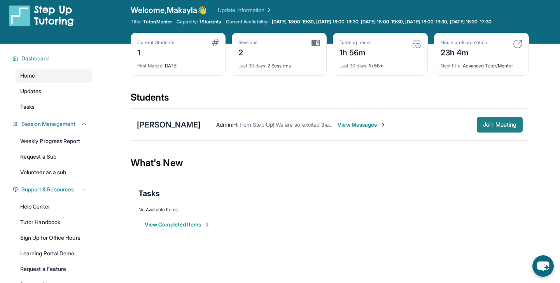  I want to click on span: View Messages, so click(362, 125).